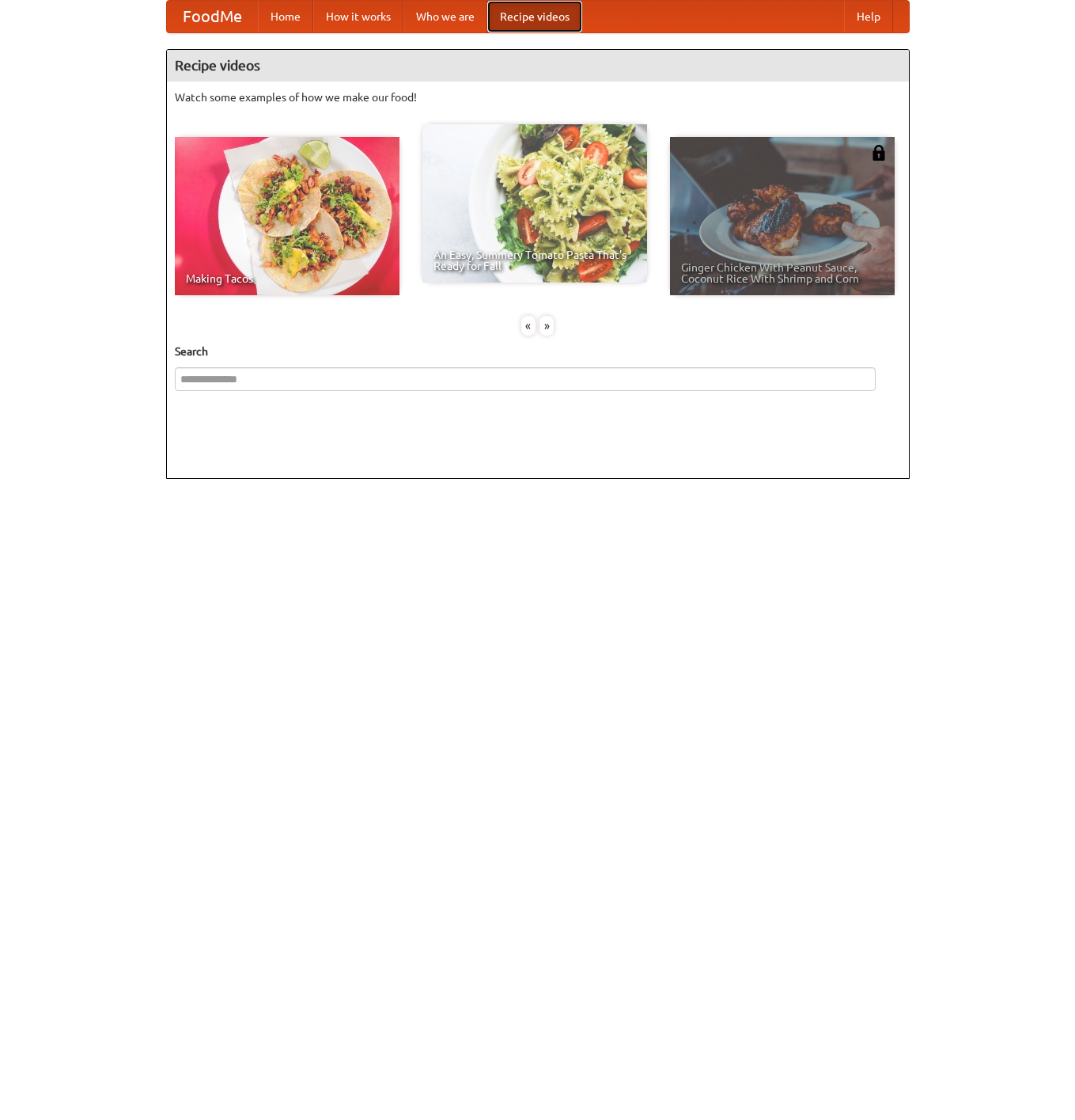 The image size is (1075, 1120). What do you see at coordinates (879, 153) in the screenshot?
I see `img: 483408.png` at bounding box center [879, 153].